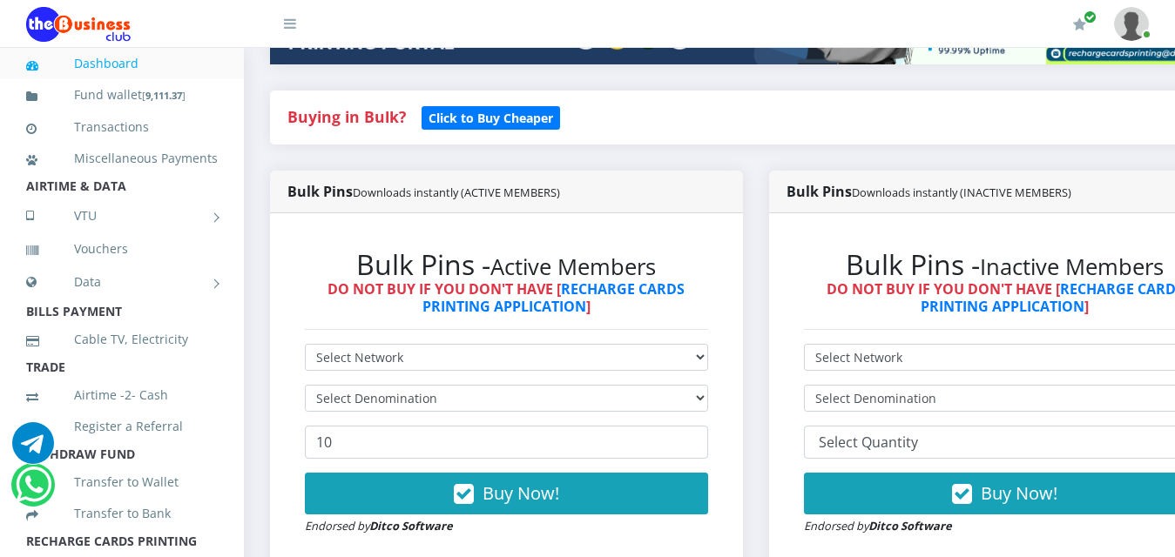 The width and height of the screenshot is (1175, 557). What do you see at coordinates (122, 282) in the screenshot?
I see `a: Data` at bounding box center [122, 282].